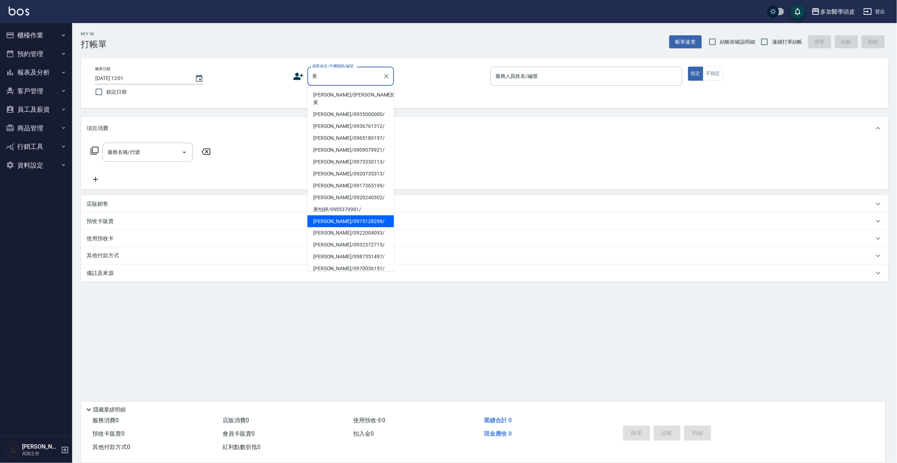 The width and height of the screenshot is (897, 463). I want to click on div: 其他付款方式, so click(484, 256).